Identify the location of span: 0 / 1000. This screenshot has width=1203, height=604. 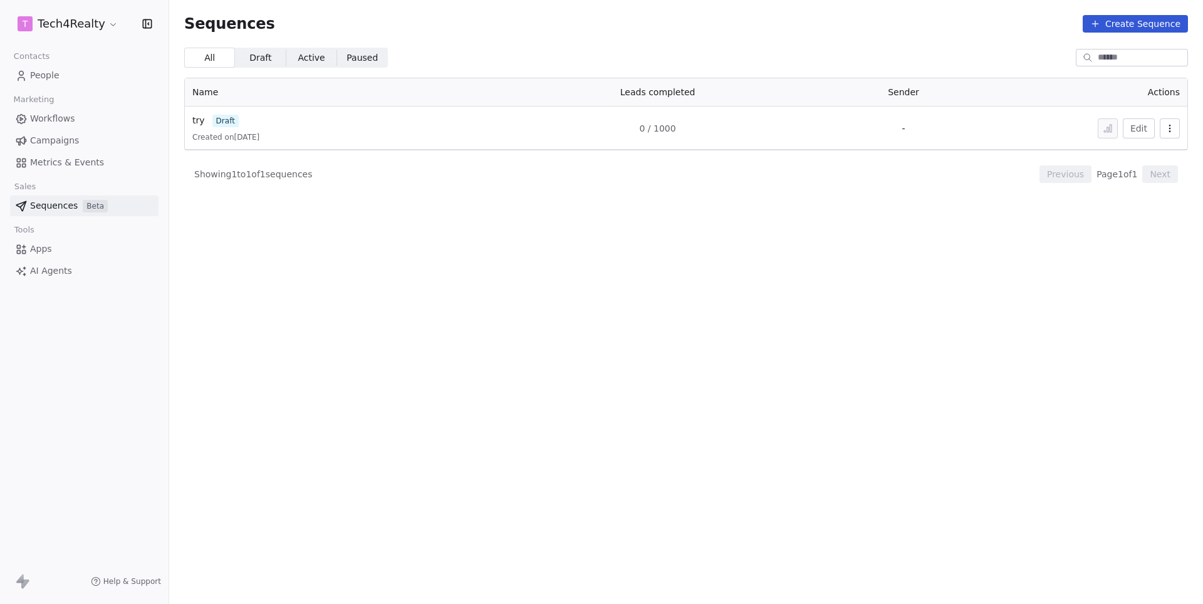
(658, 128).